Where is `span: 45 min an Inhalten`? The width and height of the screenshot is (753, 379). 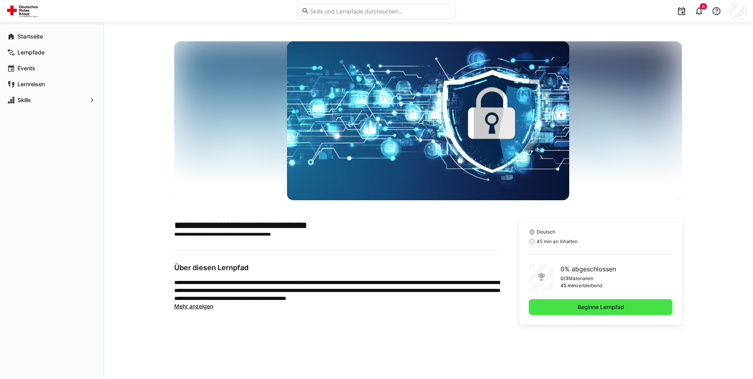 span: 45 min an Inhalten is located at coordinates (557, 241).